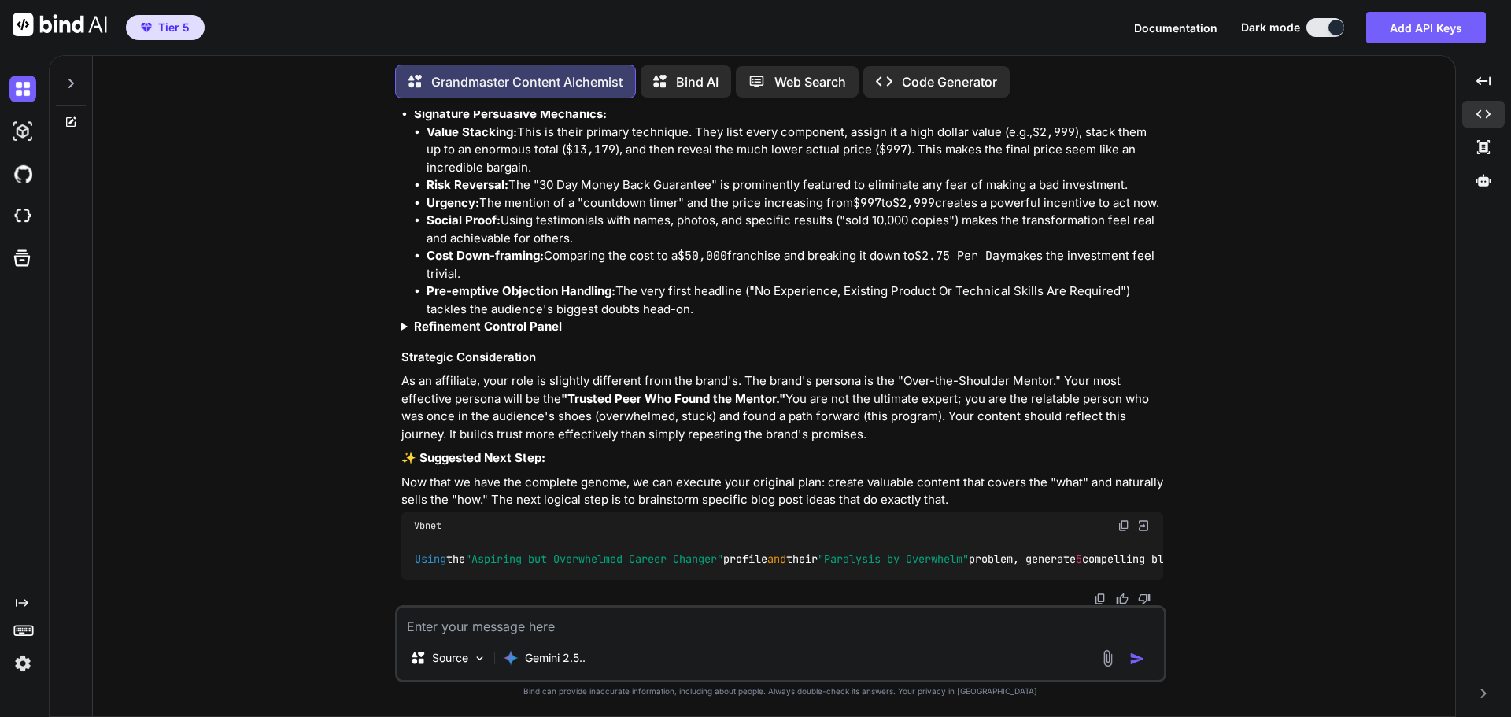  Describe the element at coordinates (471, 131) in the screenshot. I see `strong: Value Stacking:` at that location.